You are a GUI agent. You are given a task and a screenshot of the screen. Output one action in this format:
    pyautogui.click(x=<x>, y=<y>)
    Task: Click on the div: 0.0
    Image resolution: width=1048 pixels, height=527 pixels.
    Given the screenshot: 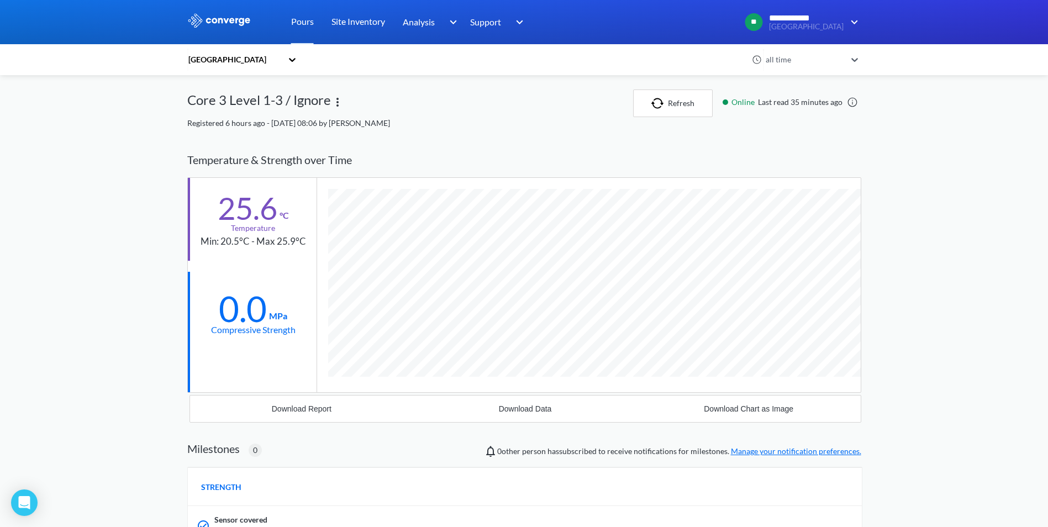 What is the action you would take?
    pyautogui.click(x=242, y=309)
    